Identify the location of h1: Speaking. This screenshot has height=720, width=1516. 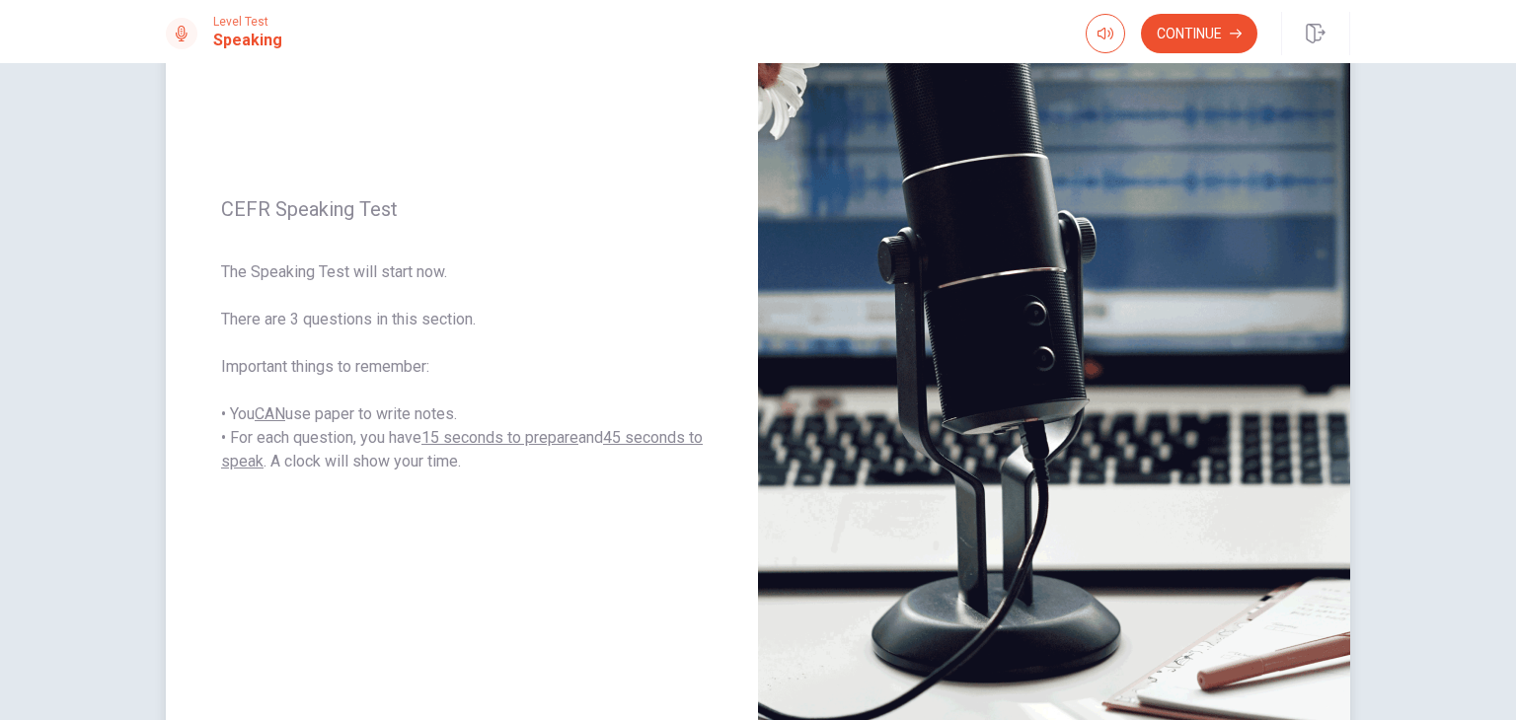
(248, 40).